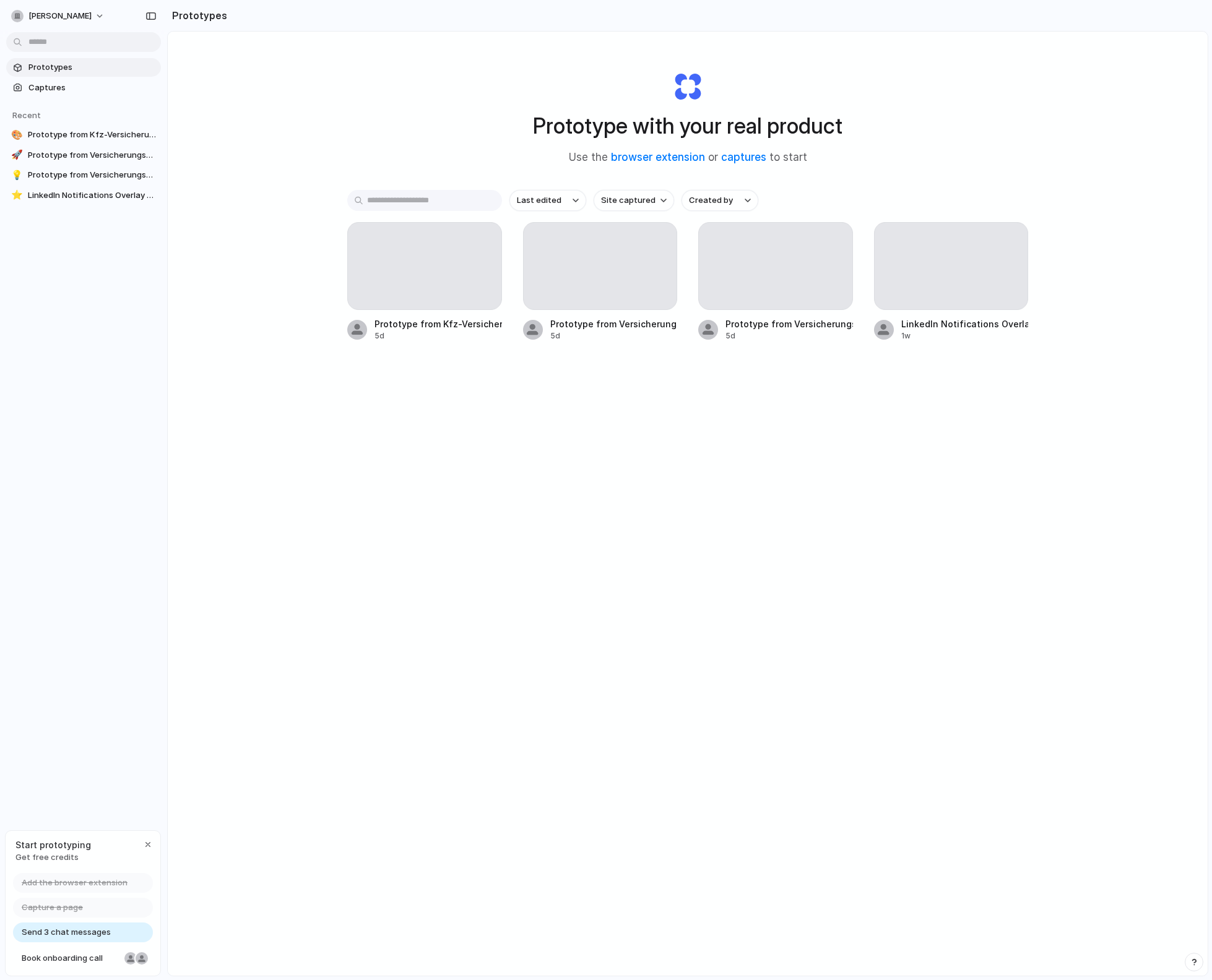  Describe the element at coordinates (27, 115) in the screenshot. I see `span: Recent` at that location.